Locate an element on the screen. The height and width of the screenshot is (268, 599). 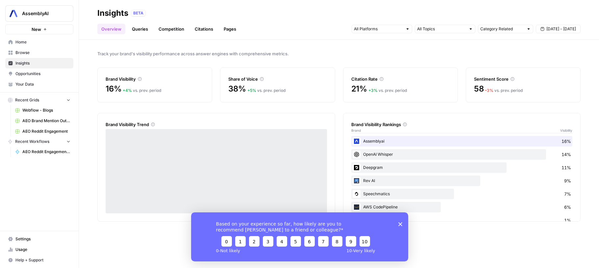
div: Share of Voice is located at coordinates (277, 79).